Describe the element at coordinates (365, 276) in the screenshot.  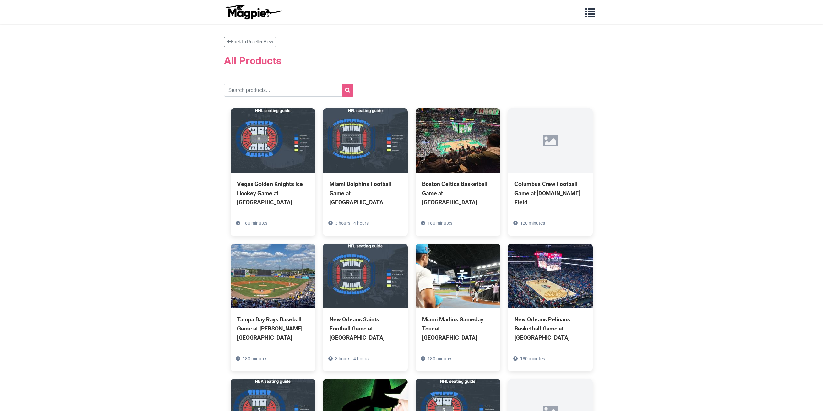
I see `img: New Orleans Saints Football Game at Caesars Superdome` at that location.